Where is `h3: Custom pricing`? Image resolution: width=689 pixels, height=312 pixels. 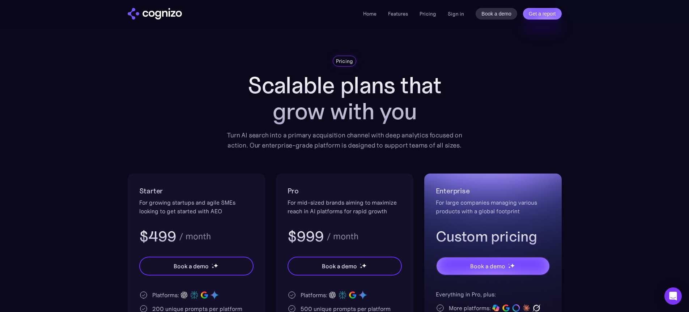 h3: Custom pricing is located at coordinates (493, 236).